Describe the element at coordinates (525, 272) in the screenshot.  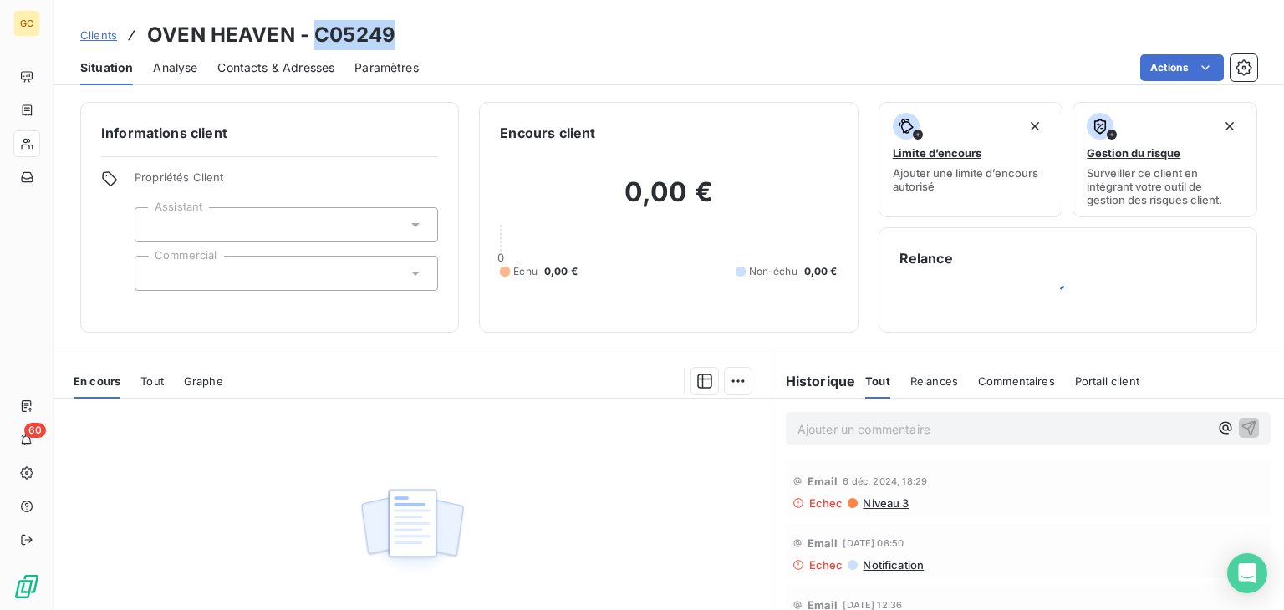
I see `span: Échu` at that location.